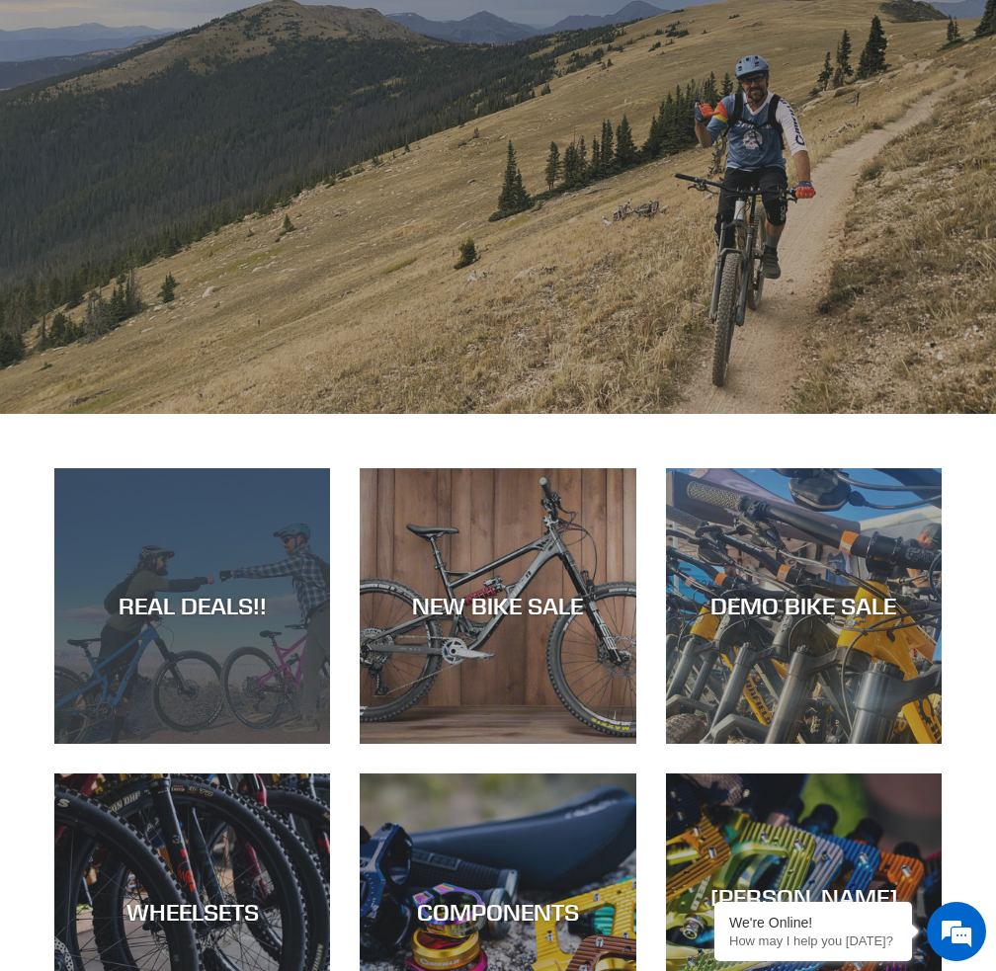 Image resolution: width=996 pixels, height=971 pixels. Describe the element at coordinates (497, 911) in the screenshot. I see `div: COMPONENTS` at that location.